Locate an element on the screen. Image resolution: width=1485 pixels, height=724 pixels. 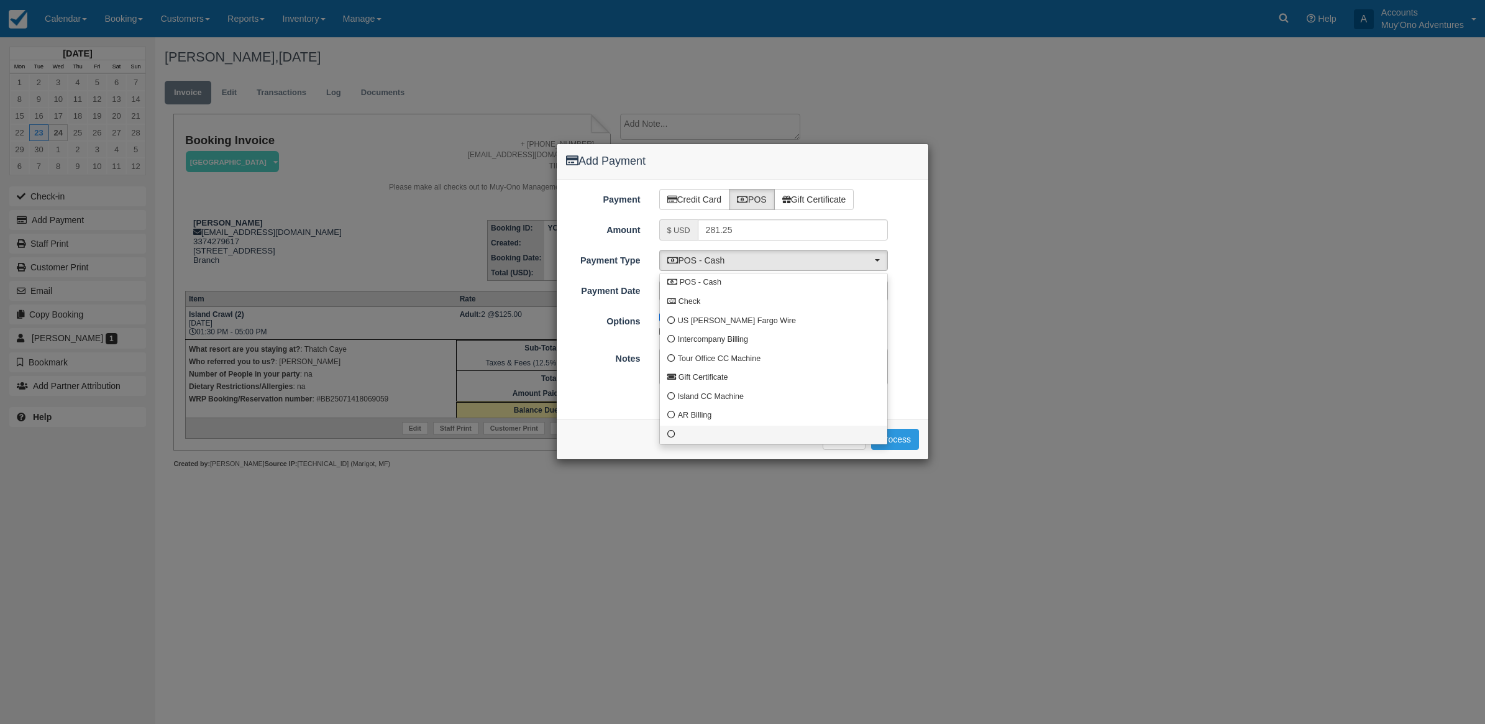
label: Credit Card is located at coordinates (694, 199).